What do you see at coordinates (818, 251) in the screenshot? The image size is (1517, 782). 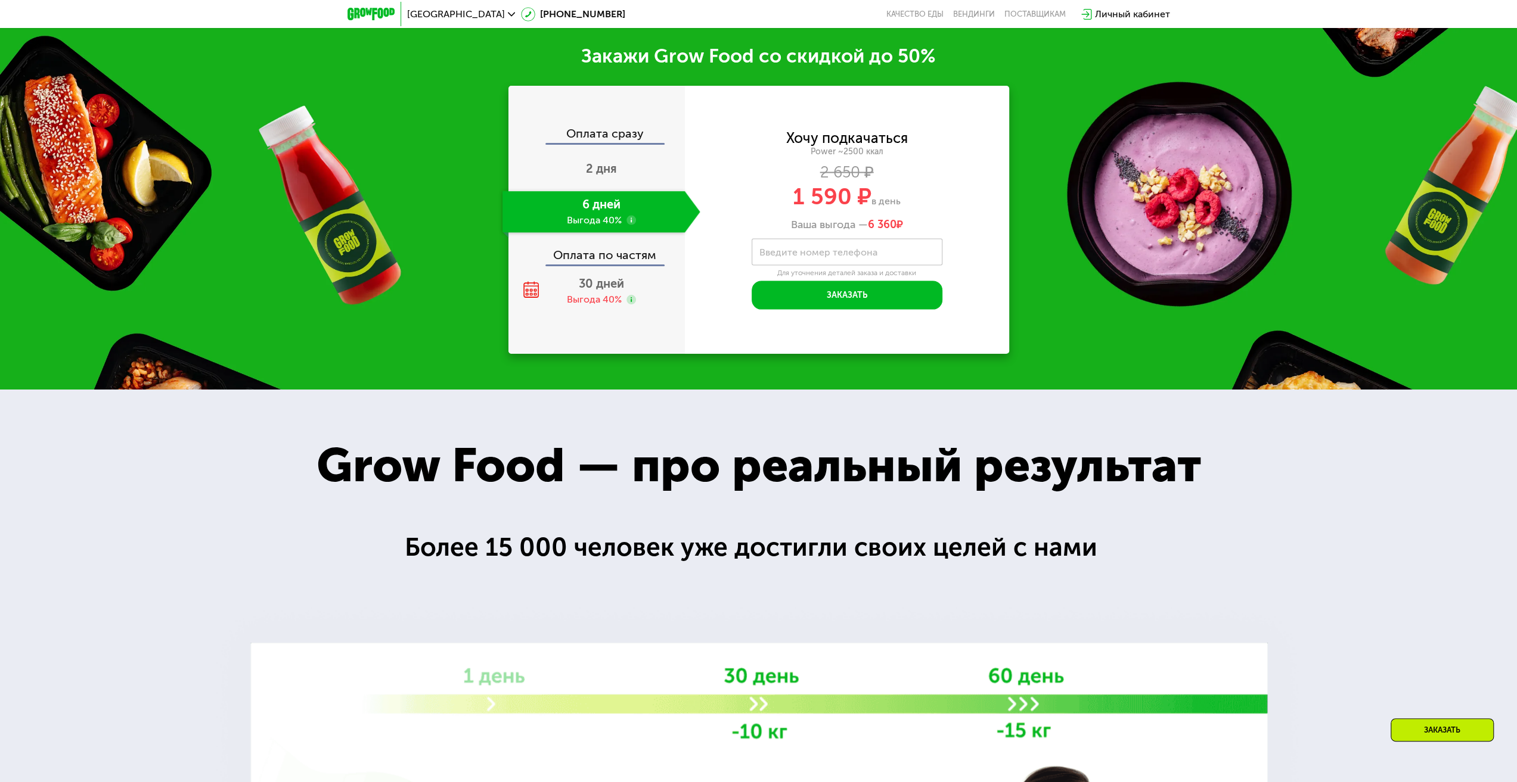 I see `label: Введите номер телефона` at bounding box center [818, 251].